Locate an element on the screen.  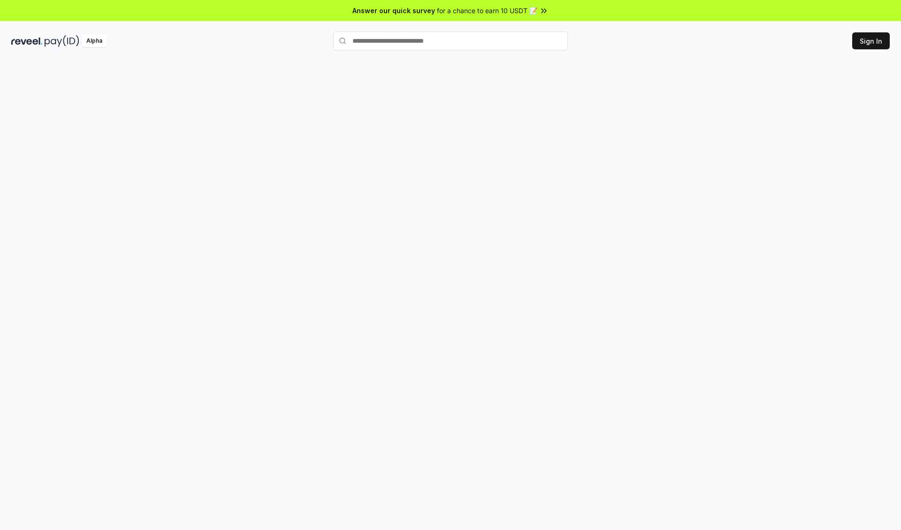
img: reveel_dark is located at coordinates (27, 41).